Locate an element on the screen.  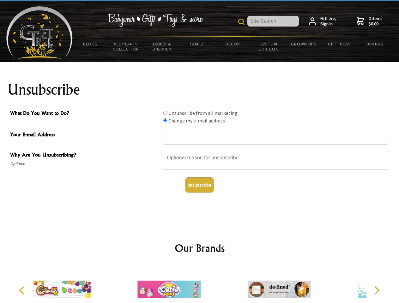
img: Babyware - Gifts - Toys and more... is located at coordinates (39, 33).